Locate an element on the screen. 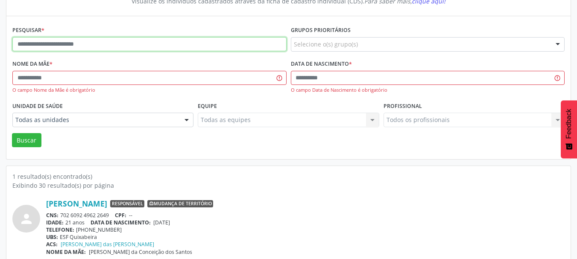 Image resolution: width=577 pixels, height=259 pixels. label: Nome da mãe is located at coordinates (32, 64).